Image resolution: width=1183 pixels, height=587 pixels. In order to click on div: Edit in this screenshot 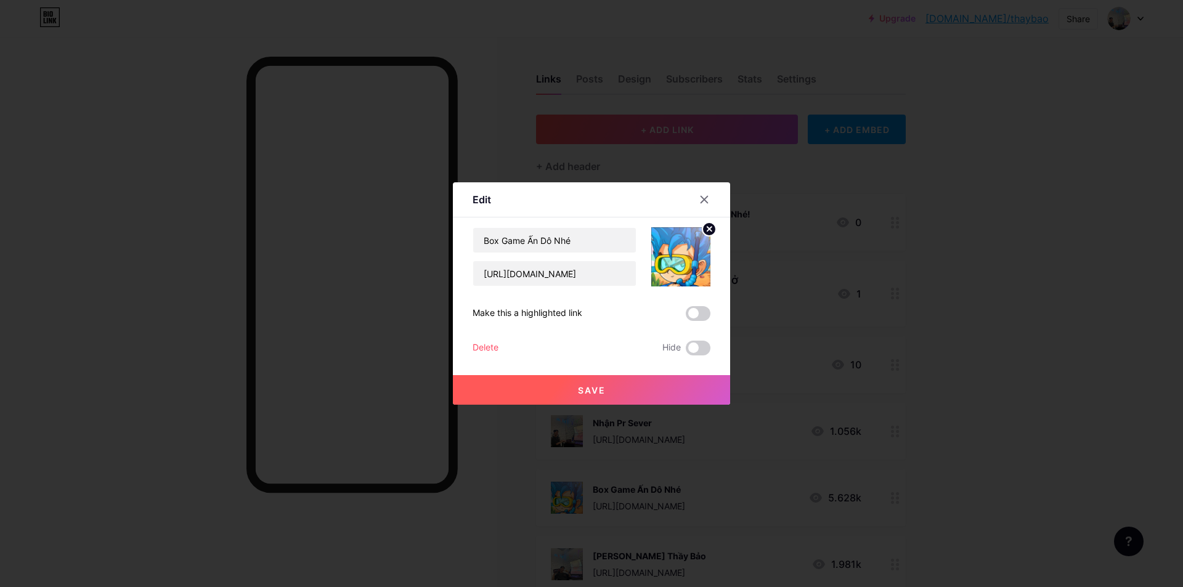, I will do `click(482, 200)`.